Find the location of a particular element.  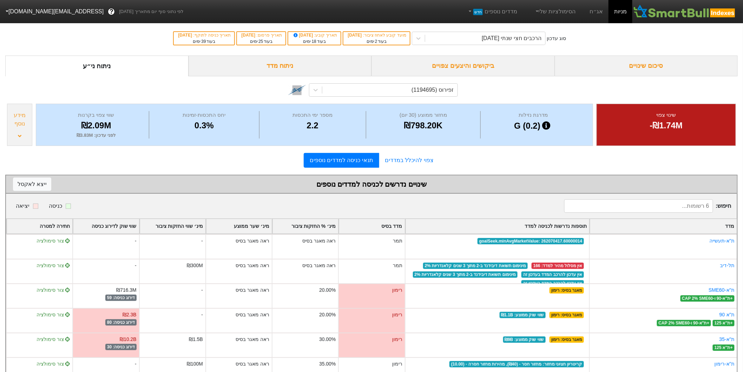

a: ת''א 90 is located at coordinates (727, 314).